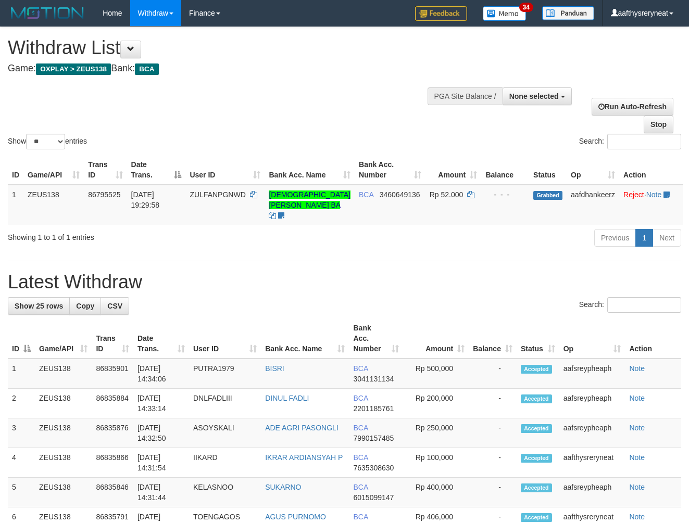 This screenshot has height=523, width=689. What do you see at coordinates (143, 235) in the screenshot?
I see `div: Showing 1 to 1 of 1 entries` at bounding box center [143, 235].